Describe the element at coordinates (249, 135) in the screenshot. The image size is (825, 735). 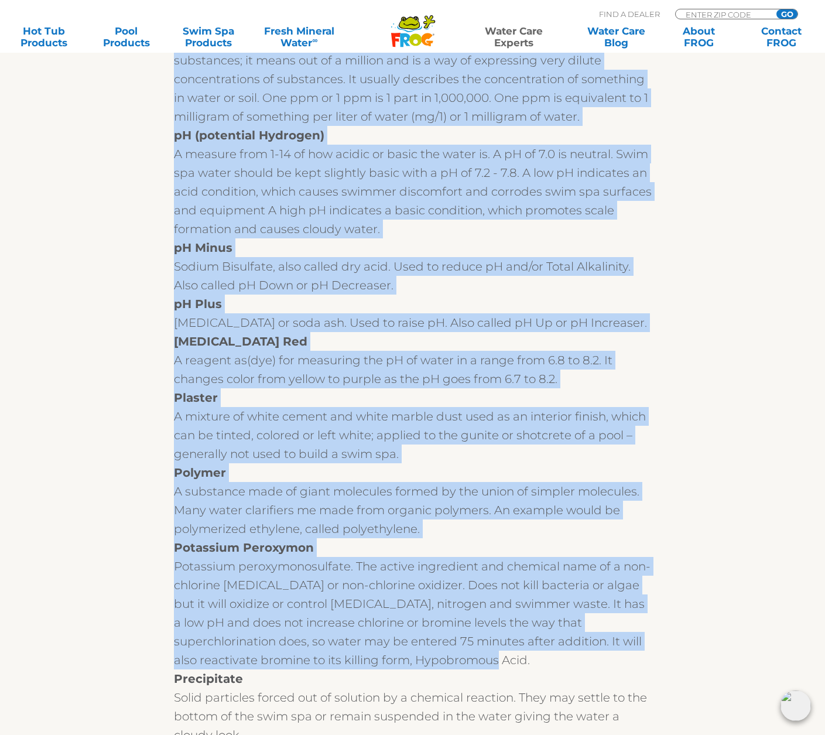
I see `strong: pH (potential Hydrogen)` at that location.